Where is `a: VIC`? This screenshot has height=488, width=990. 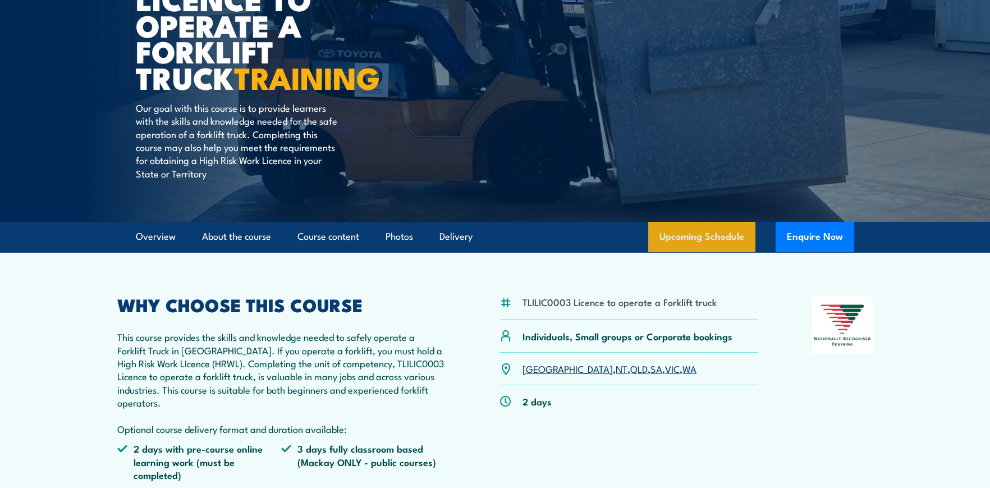 a: VIC is located at coordinates (673, 368).